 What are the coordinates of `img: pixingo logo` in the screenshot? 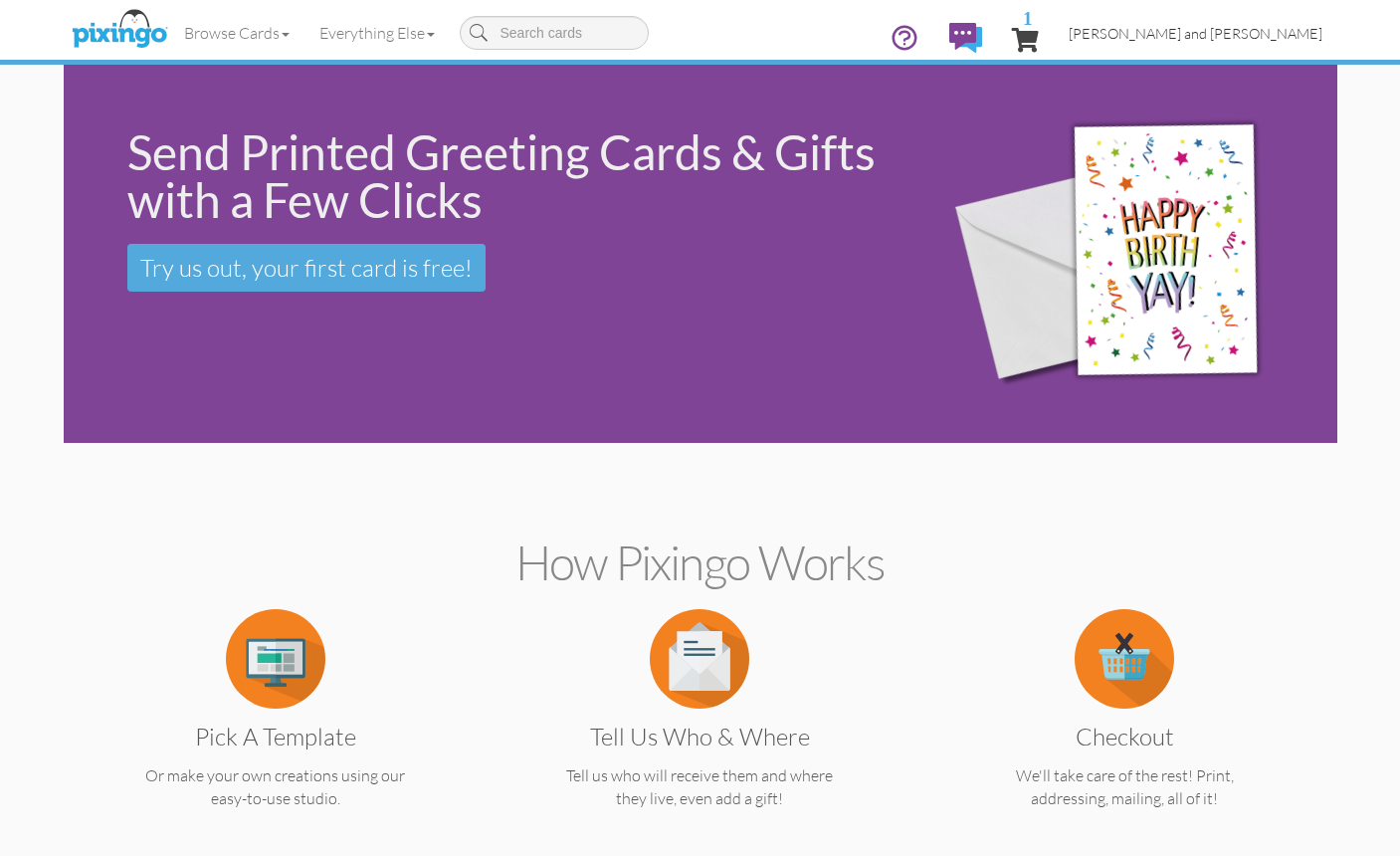 It's located at (120, 30).